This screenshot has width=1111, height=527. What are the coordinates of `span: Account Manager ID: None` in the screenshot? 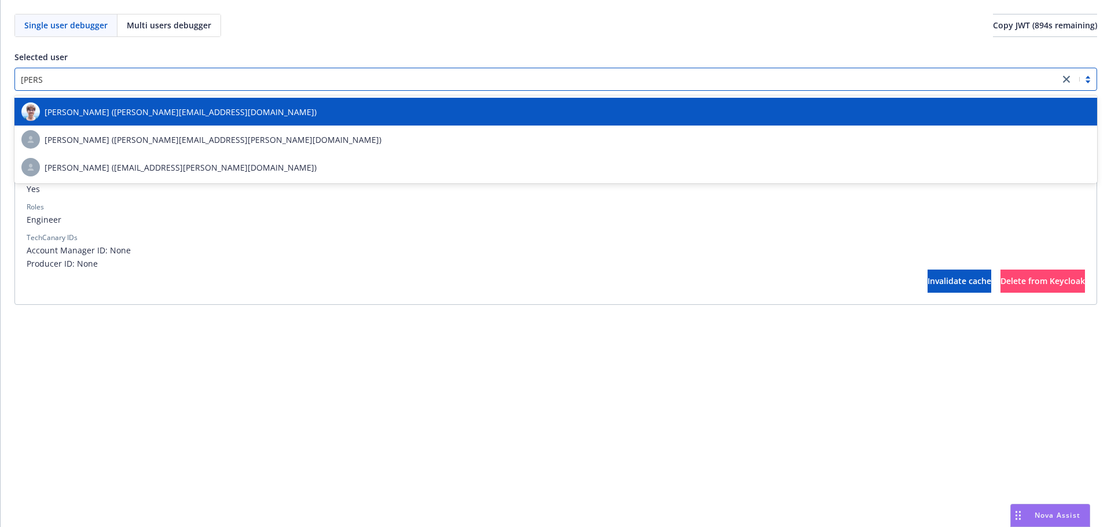 It's located at (555, 250).